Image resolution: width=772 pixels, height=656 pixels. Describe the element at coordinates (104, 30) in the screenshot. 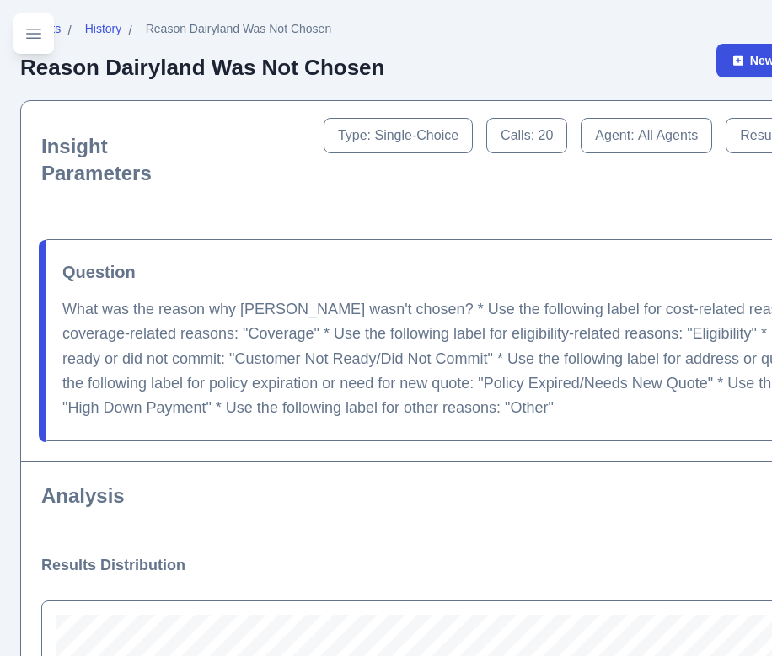

I see `a: History` at that location.